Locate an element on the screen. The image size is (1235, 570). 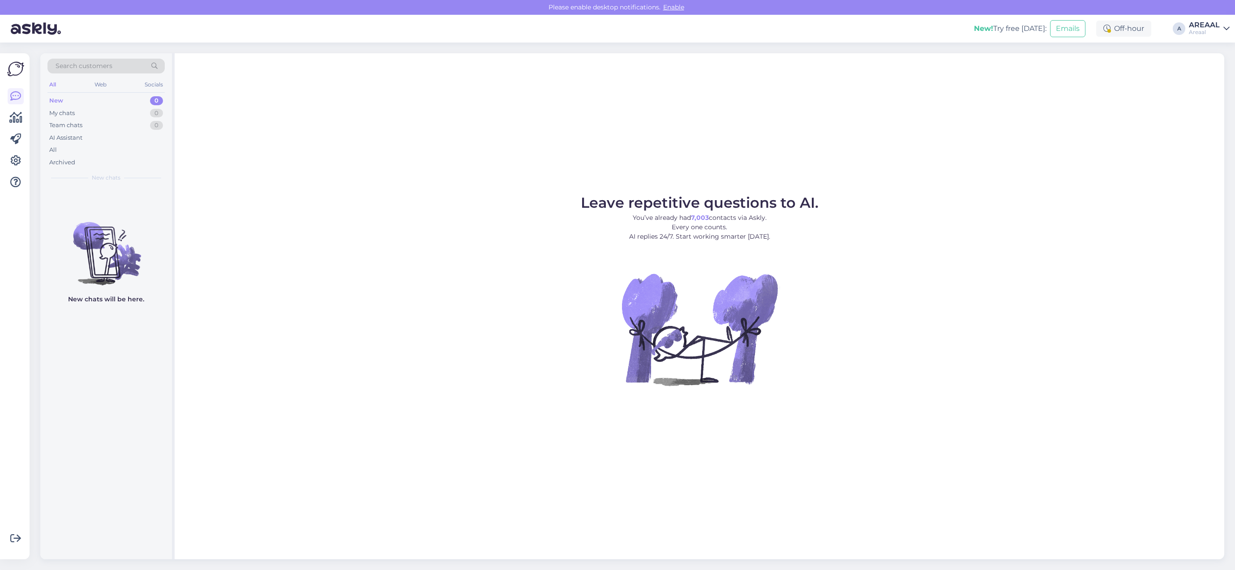
p: You’ve already had contacts via Askly. Every one counts. AI replies 24/7. Start working smarter [... is located at coordinates (700, 227).